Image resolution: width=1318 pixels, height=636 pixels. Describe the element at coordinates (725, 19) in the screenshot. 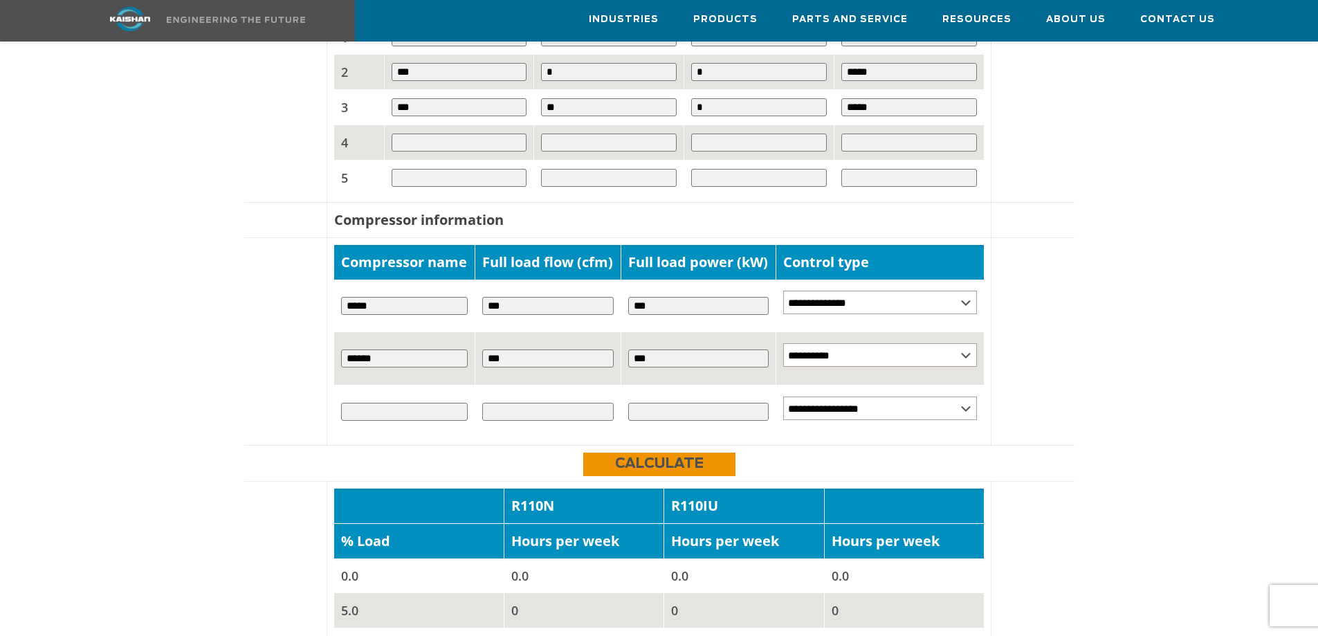

I see `span: Products` at that location.